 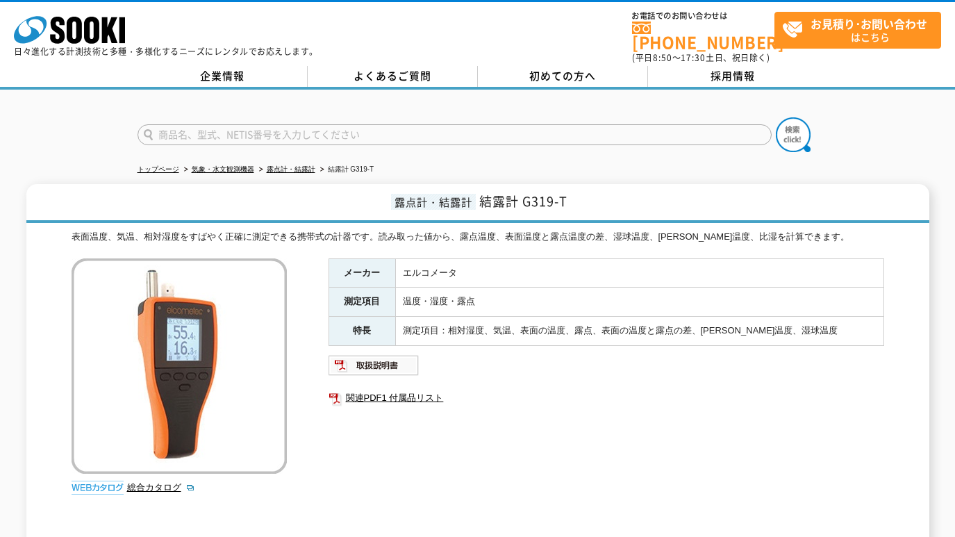 What do you see at coordinates (434, 201) in the screenshot?
I see `span: 露点計・結露計` at bounding box center [434, 201].